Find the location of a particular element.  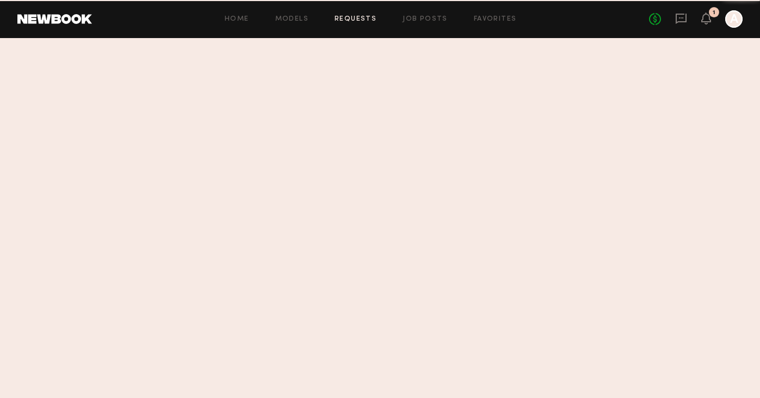

a: A is located at coordinates (734, 19).